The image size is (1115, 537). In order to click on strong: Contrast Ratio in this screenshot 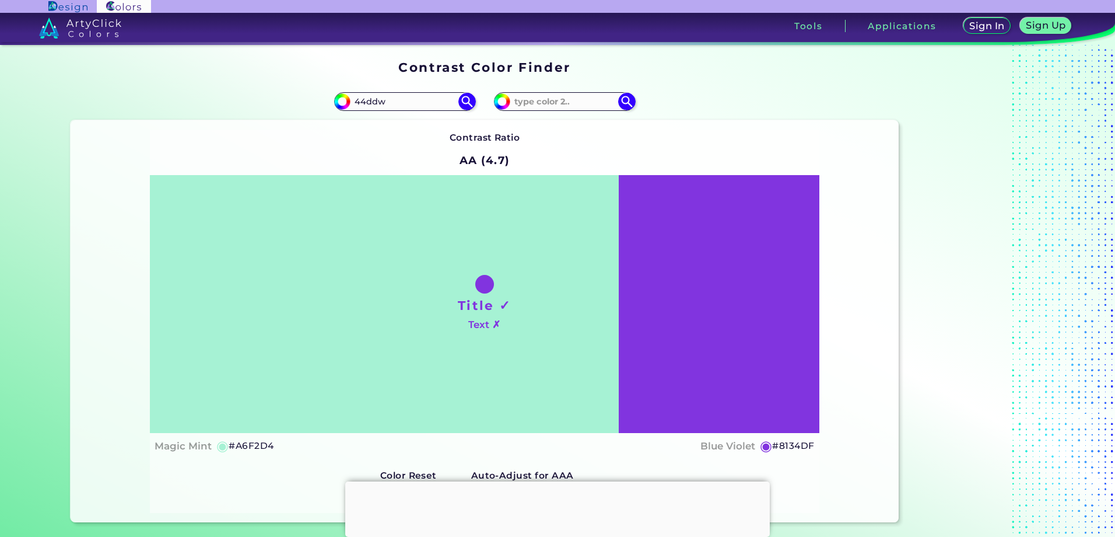, I will do `click(485, 137)`.